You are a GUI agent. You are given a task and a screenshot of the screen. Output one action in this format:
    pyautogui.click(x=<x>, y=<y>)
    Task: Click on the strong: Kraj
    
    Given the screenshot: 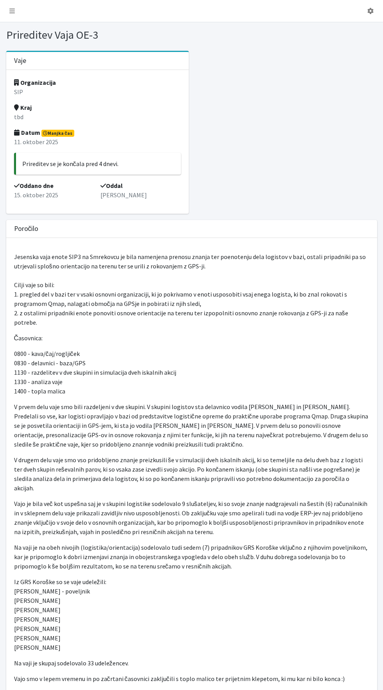 What is the action you would take?
    pyautogui.click(x=23, y=108)
    